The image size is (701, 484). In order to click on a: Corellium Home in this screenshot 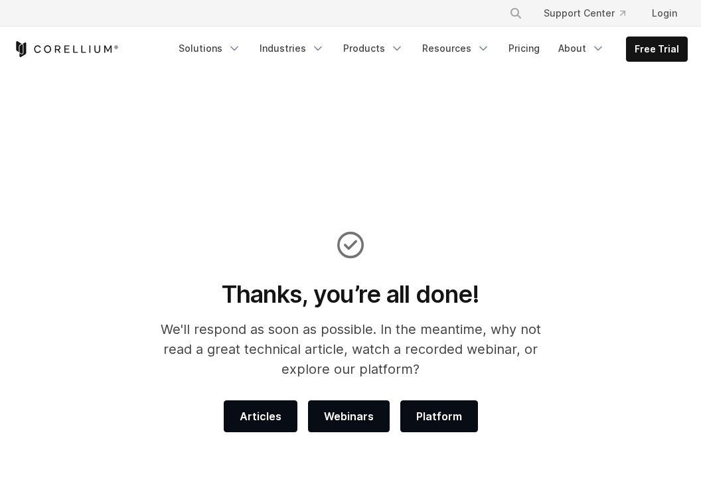, I will do `click(66, 49)`.